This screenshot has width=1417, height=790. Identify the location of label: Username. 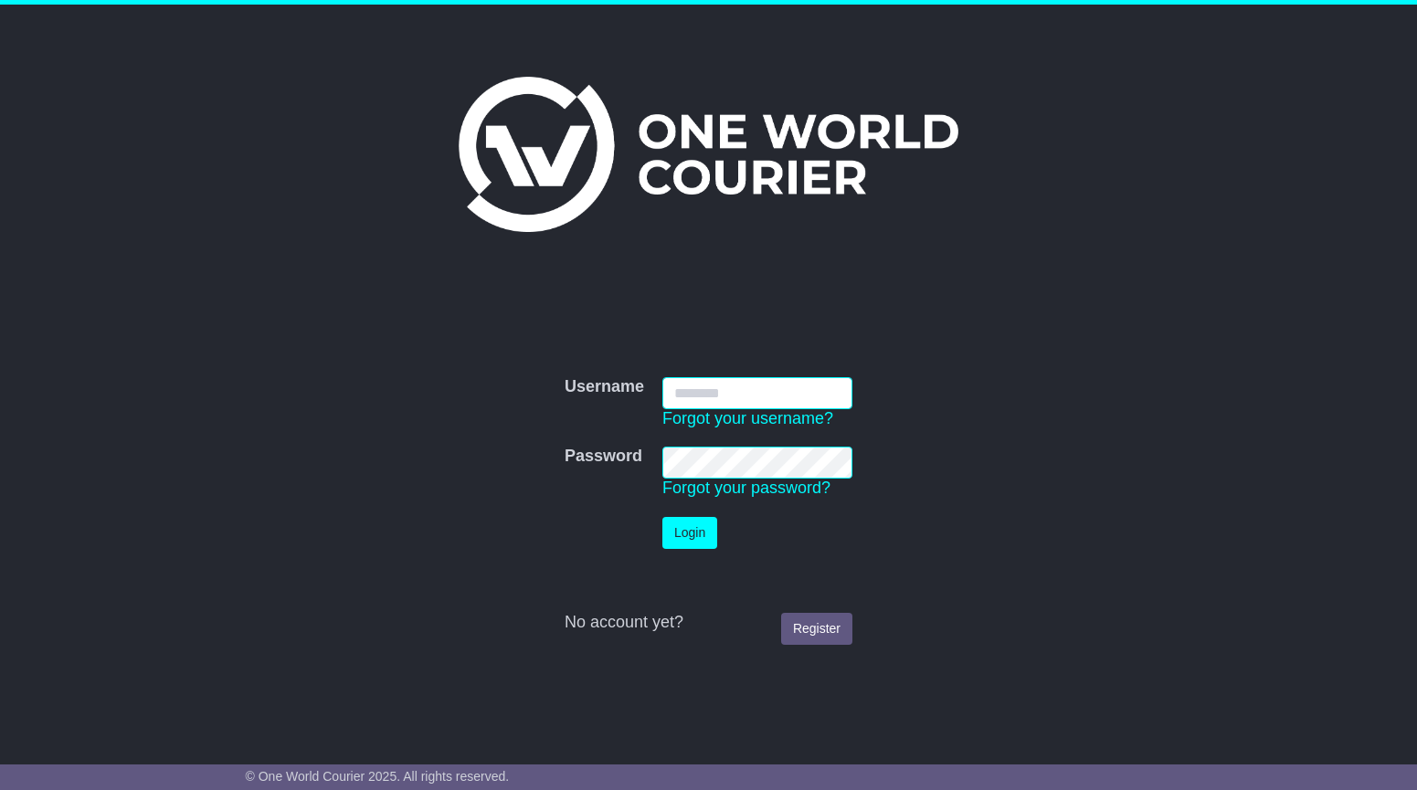
(604, 387).